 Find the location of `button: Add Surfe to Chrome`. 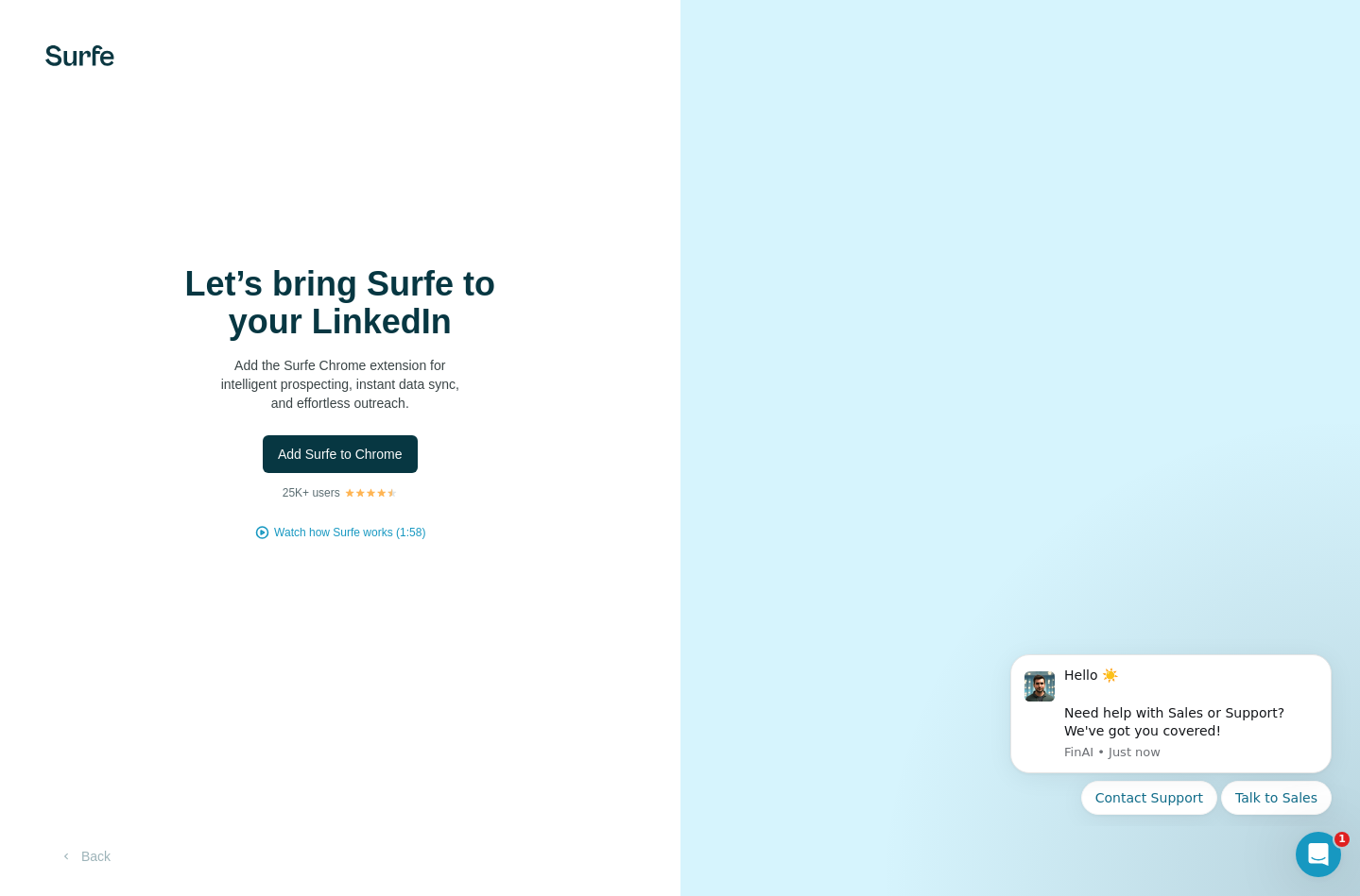

button: Add Surfe to Chrome is located at coordinates (340, 454).